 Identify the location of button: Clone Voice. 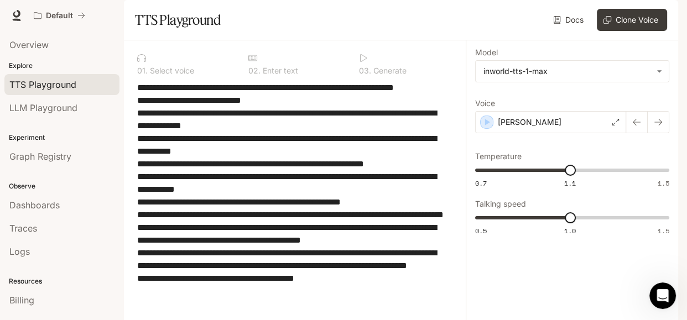
(632, 20).